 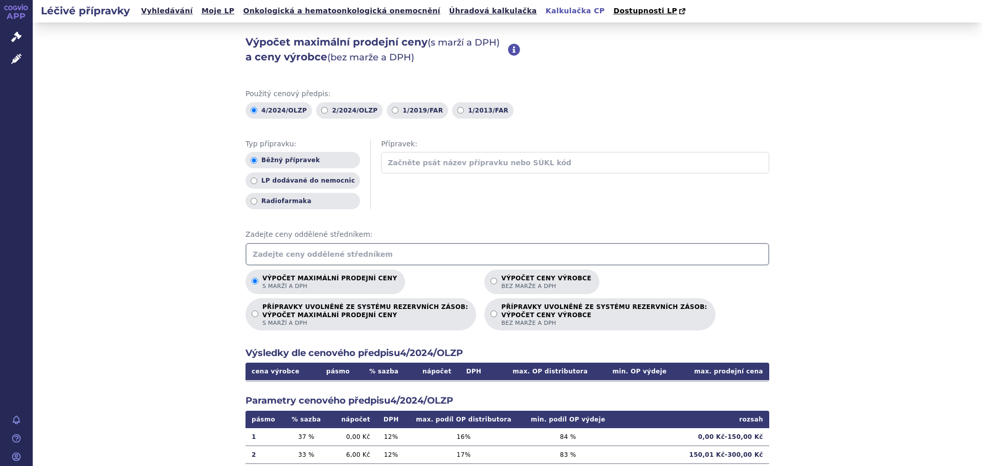 I want to click on span: (bez marže a DPH), so click(x=371, y=57).